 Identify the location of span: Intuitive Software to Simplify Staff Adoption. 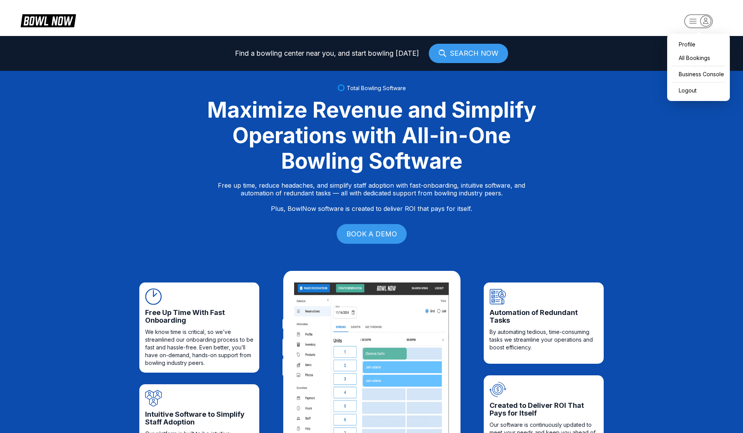
(199, 418).